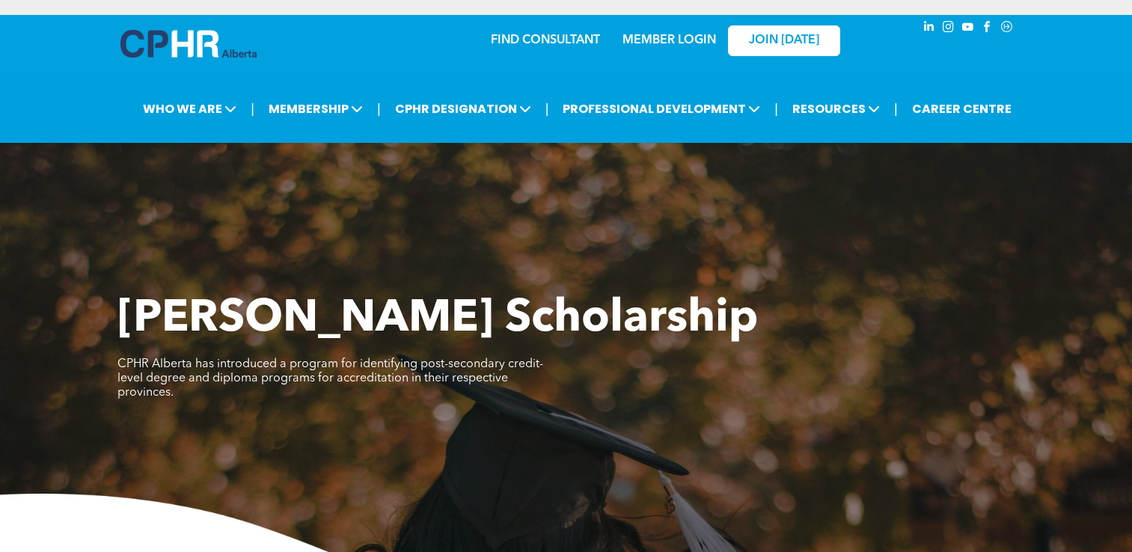 The height and width of the screenshot is (552, 1132). Describe the element at coordinates (189, 108) in the screenshot. I see `span: WHO WE ARE` at that location.